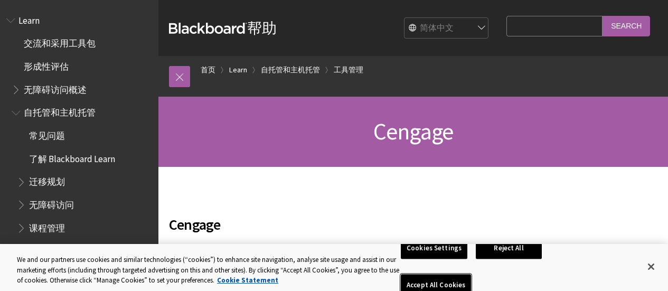 This screenshot has width=668, height=291. I want to click on button: Cookies Settings, so click(434, 248).